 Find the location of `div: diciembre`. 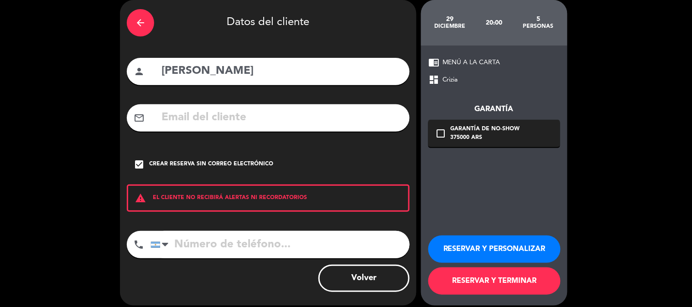

div: diciembre is located at coordinates (450, 26).